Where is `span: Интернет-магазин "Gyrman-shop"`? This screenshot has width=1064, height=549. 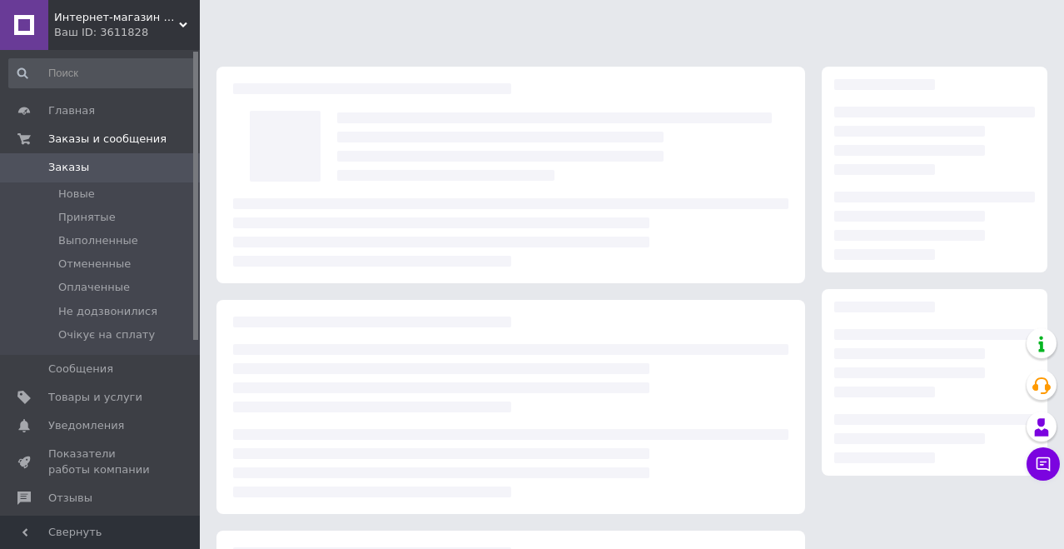
span: Интернет-магазин "Gyrman-shop" is located at coordinates (117, 17).